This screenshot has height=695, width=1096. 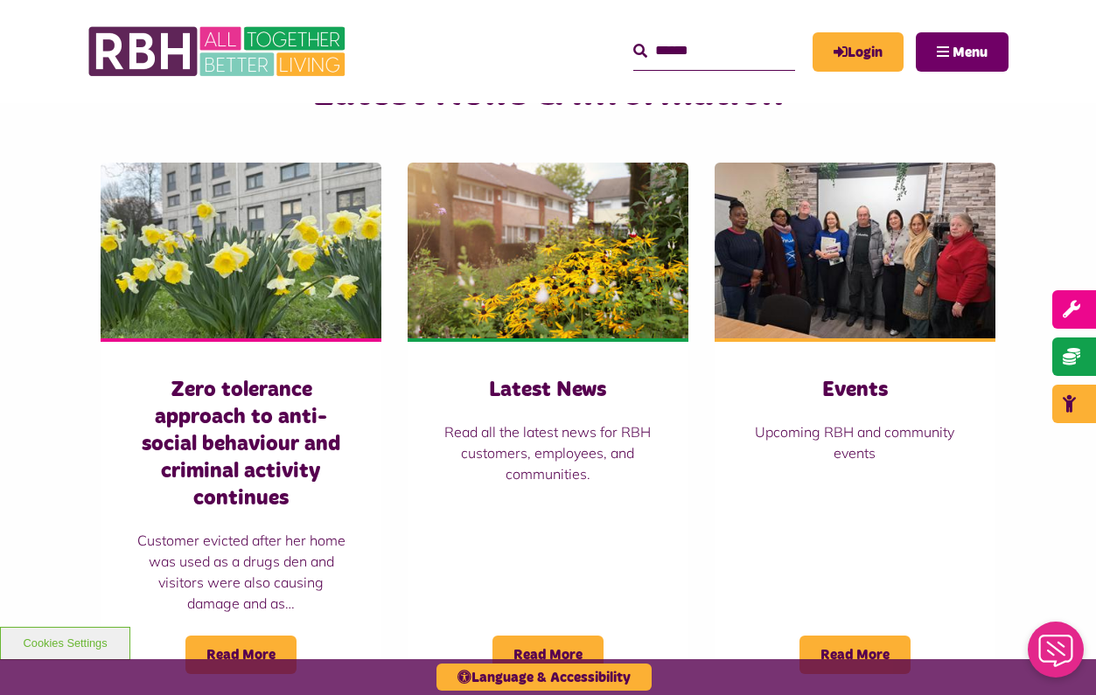 I want to click on span: Menu, so click(x=970, y=52).